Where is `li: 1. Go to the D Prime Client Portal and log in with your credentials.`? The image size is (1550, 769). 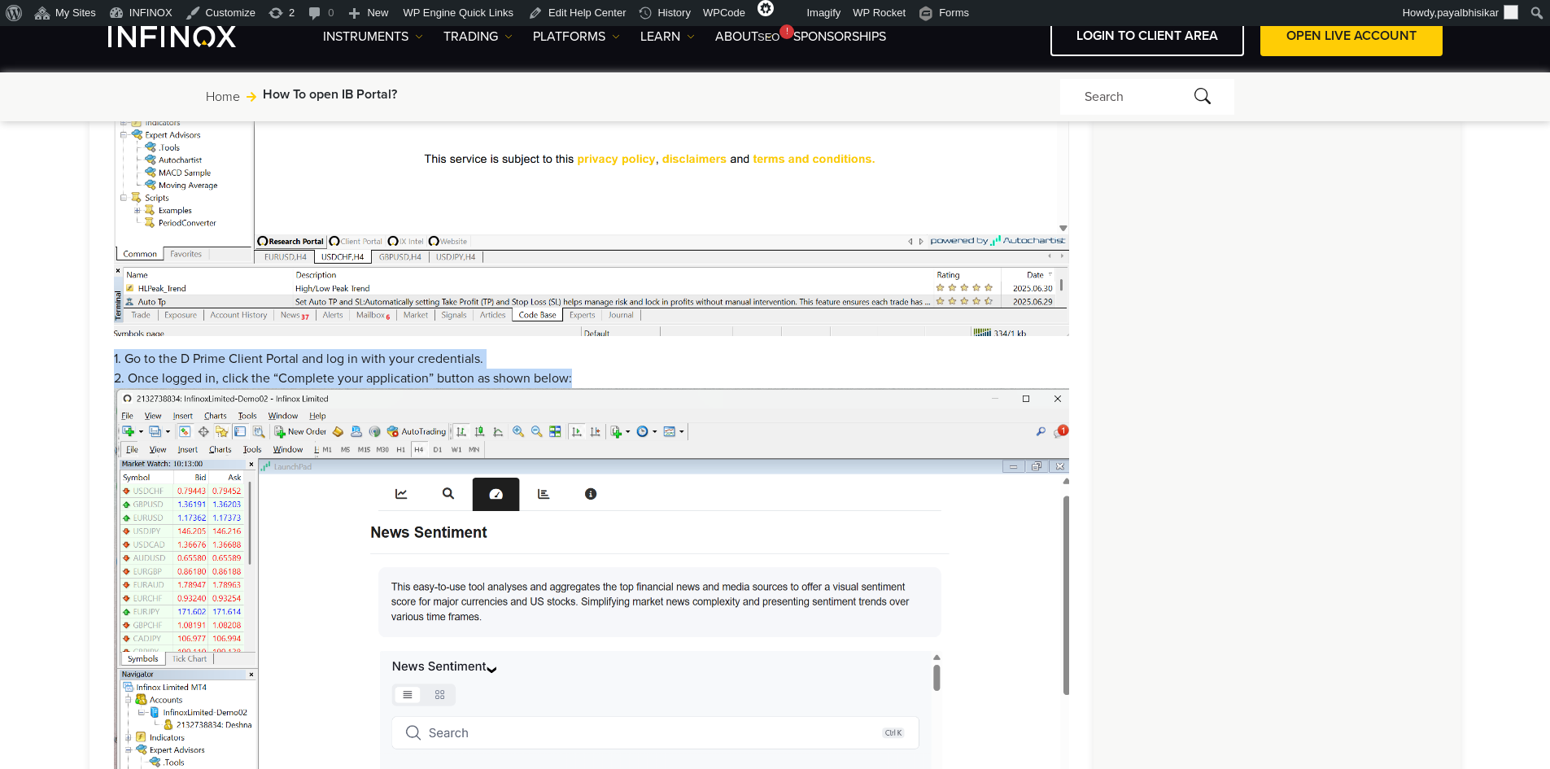
li: 1. Go to the D Prime Client Portal and log in with your credentials. is located at coordinates (592, 359).